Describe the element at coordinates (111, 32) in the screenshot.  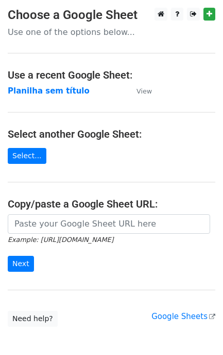
I see `p: Use one of the options below...` at that location.